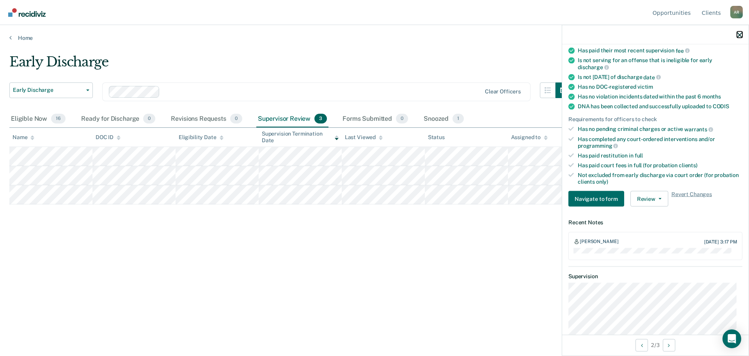 The height and width of the screenshot is (356, 749). I want to click on div: Early Discharge, so click(290, 65).